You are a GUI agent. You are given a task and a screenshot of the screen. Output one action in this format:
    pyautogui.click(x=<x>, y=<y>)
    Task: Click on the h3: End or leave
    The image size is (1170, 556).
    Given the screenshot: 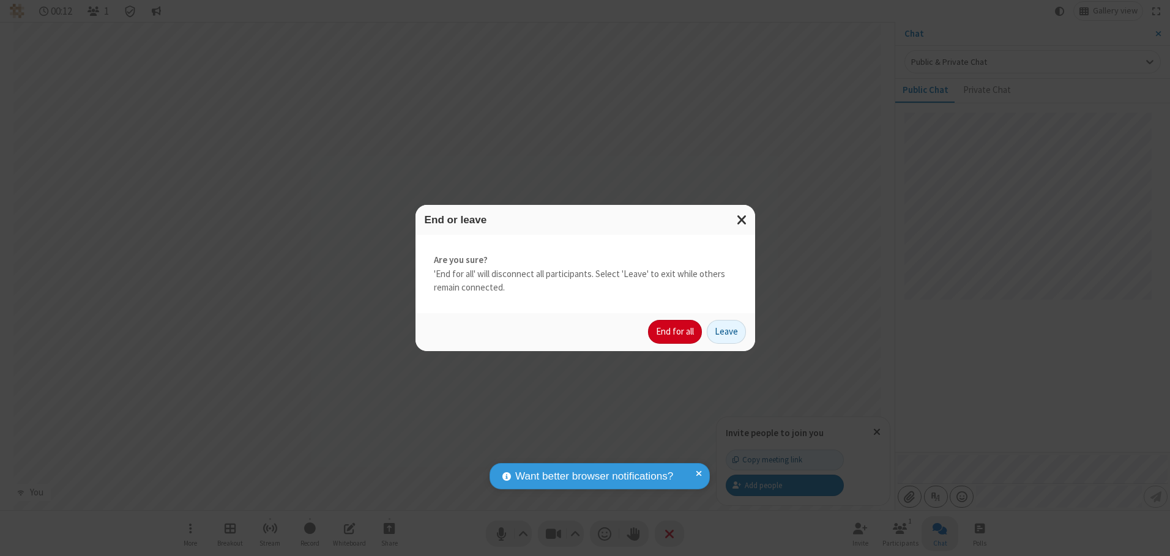 What is the action you would take?
    pyautogui.click(x=585, y=220)
    